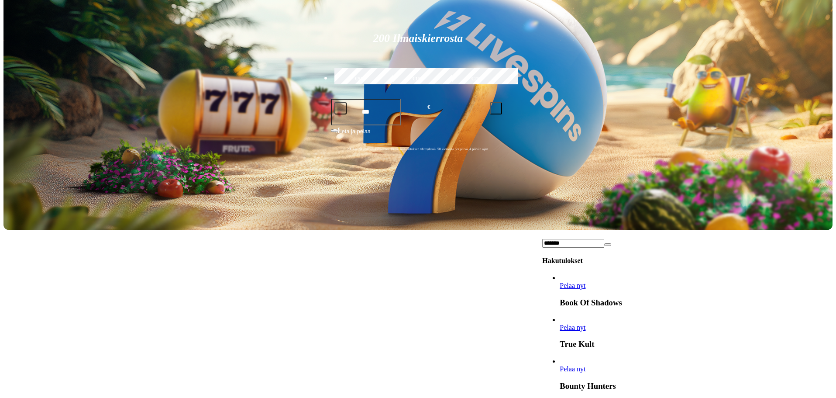 The height and width of the screenshot is (398, 836). What do you see at coordinates (418, 79) in the screenshot?
I see `label: €150` at bounding box center [418, 79].